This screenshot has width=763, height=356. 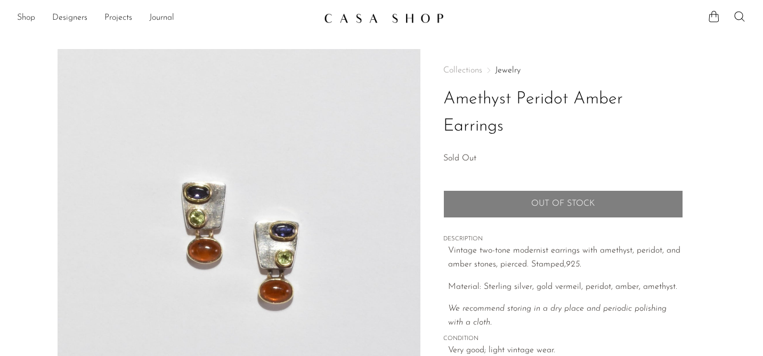 What do you see at coordinates (563, 339) in the screenshot?
I see `span: CONDITION` at bounding box center [563, 339].